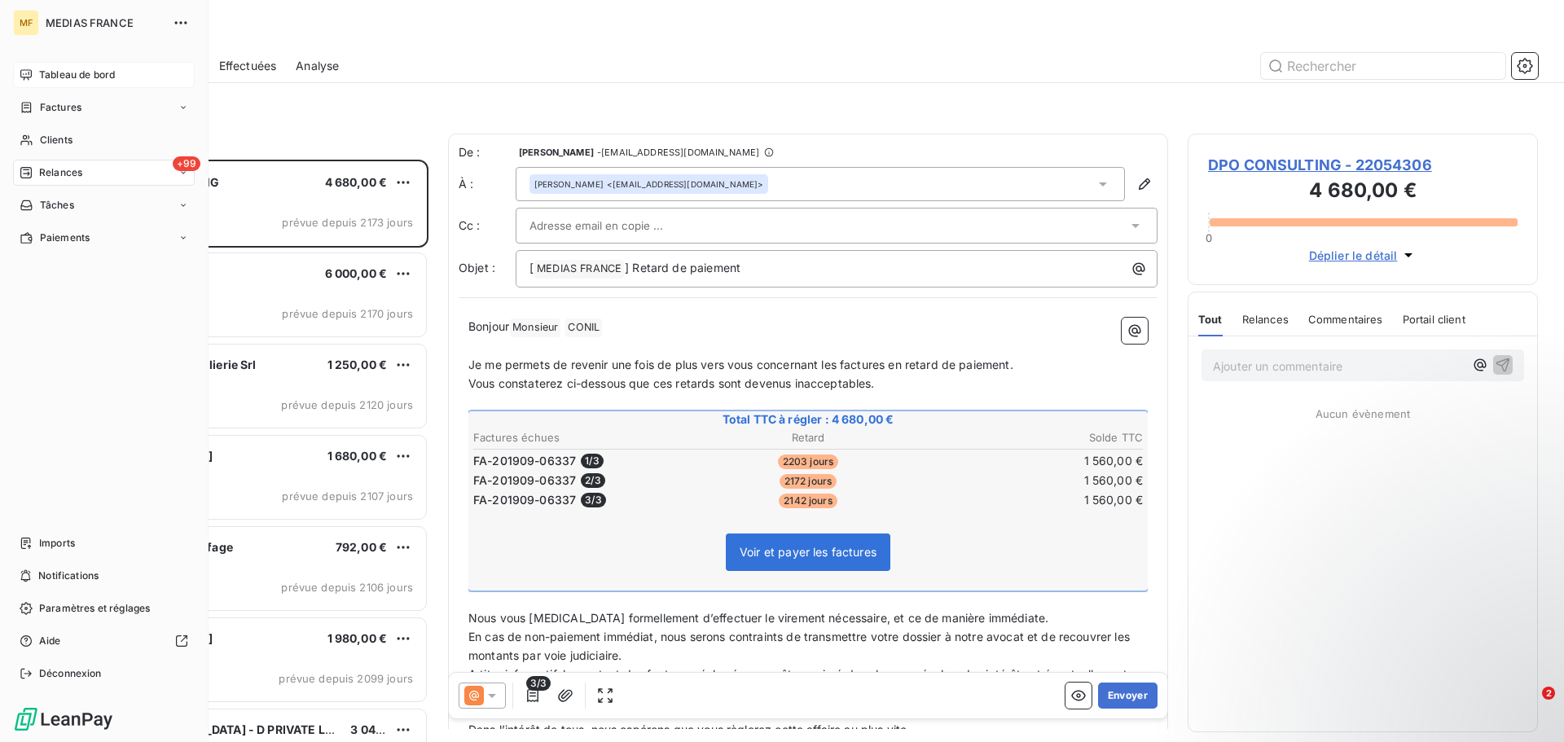 The image size is (1564, 742). What do you see at coordinates (253, 450) in the screenshot?
I see `div: grid` at bounding box center [253, 450].